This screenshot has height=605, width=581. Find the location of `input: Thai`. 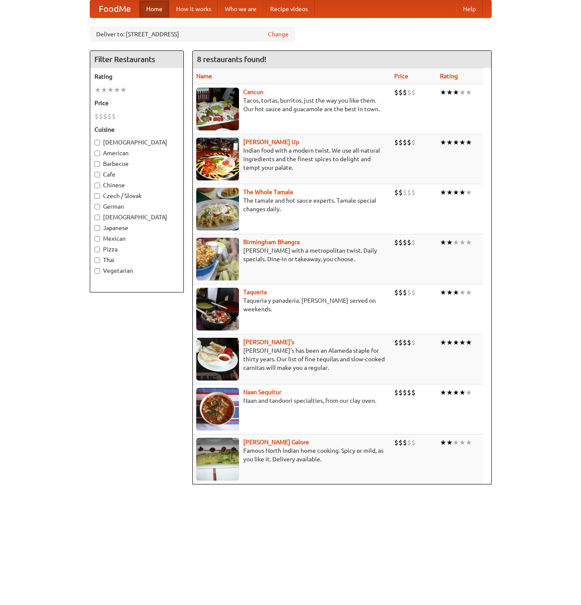

input: Thai is located at coordinates (97, 260).